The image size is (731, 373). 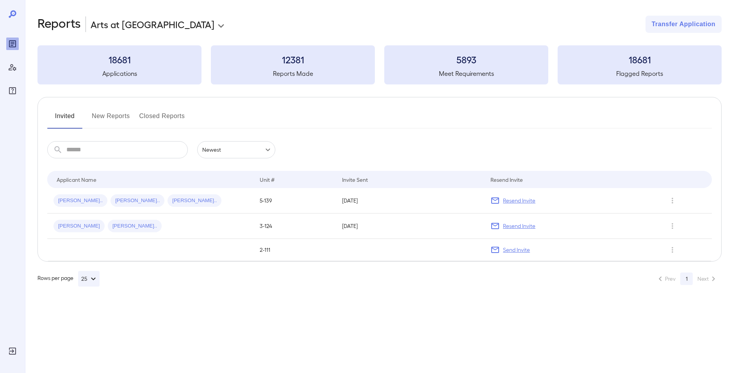 What do you see at coordinates (236, 150) in the screenshot?
I see `div: Newest` at bounding box center [236, 150].